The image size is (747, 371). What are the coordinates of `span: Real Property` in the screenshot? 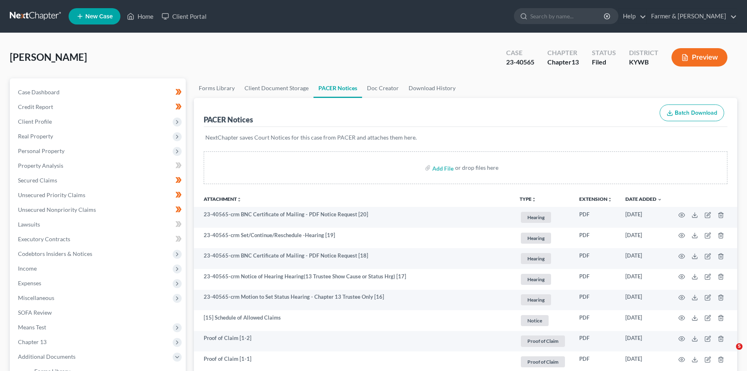 It's located at (36, 136).